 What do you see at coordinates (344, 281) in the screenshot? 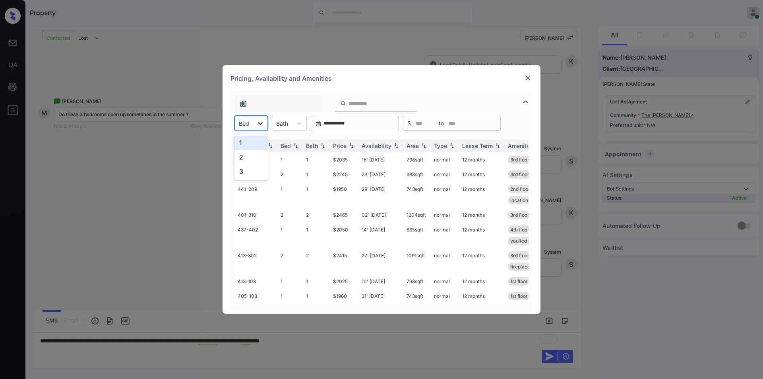
I see `td: $2025` at bounding box center [344, 281].